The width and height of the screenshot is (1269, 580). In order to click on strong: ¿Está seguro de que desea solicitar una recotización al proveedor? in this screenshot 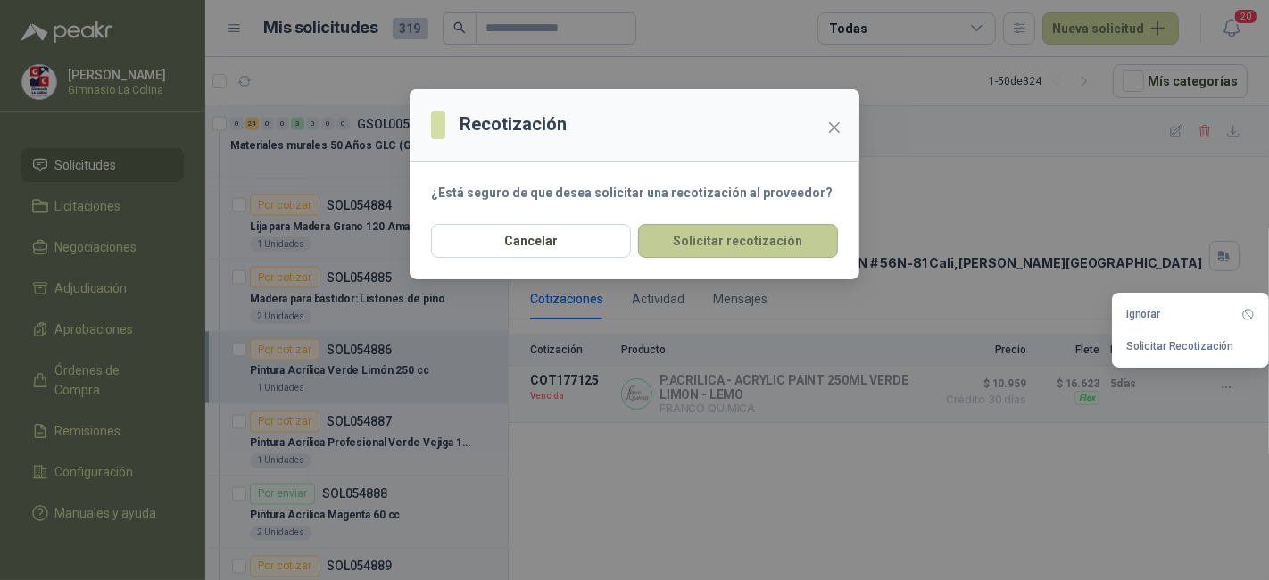, I will do `click(632, 193)`.